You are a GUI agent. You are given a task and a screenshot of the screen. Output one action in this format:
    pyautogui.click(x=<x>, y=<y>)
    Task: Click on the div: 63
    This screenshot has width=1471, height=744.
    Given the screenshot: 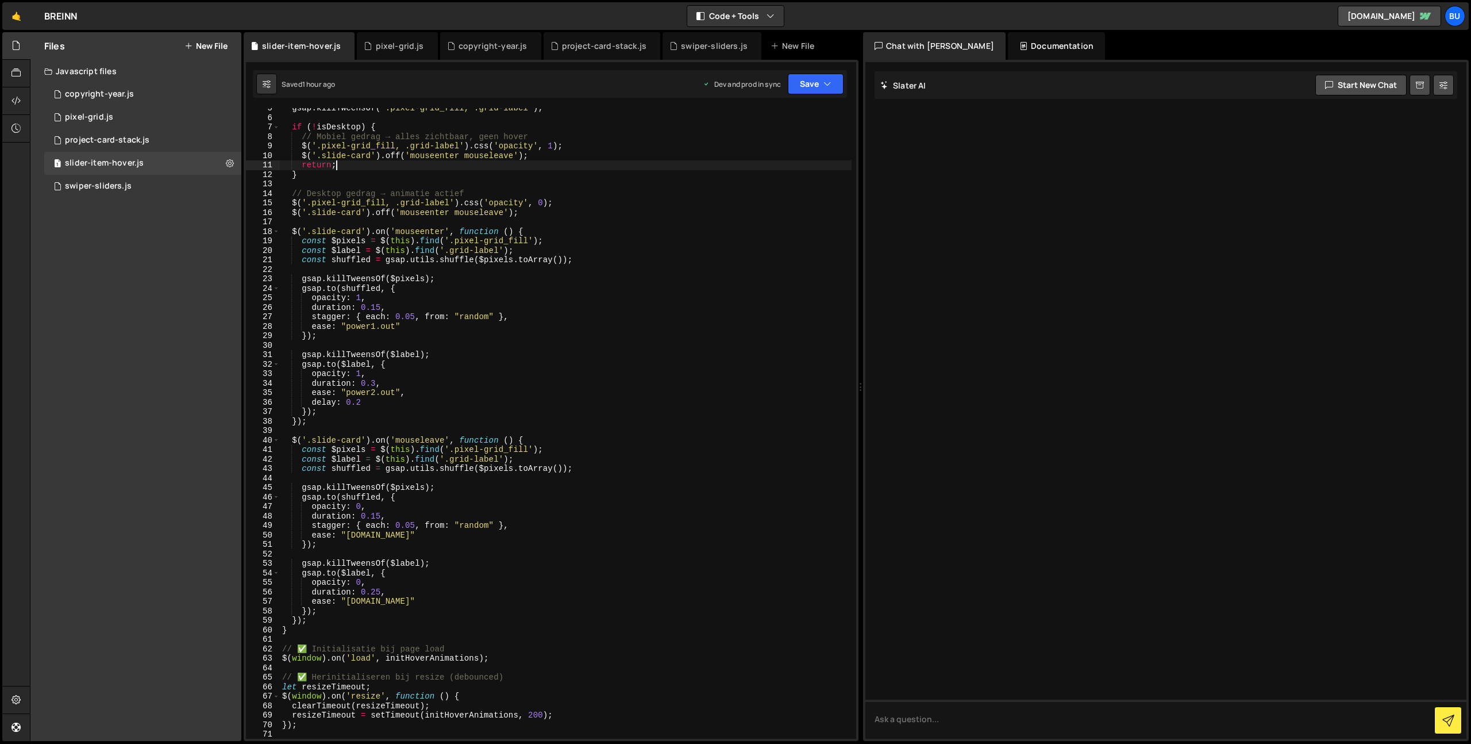 What is the action you would take?
    pyautogui.click(x=263, y=658)
    